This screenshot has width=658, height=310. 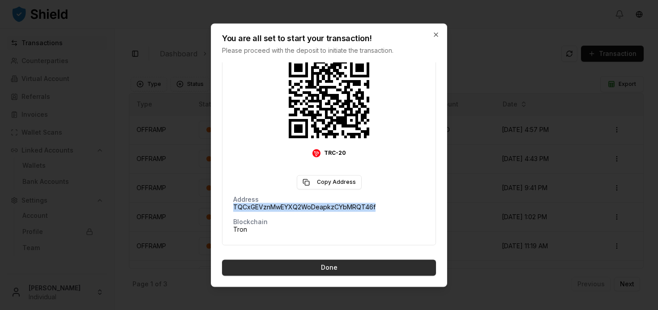 I want to click on p: Please proceed with the deposit to initiate the transaction., so click(x=320, y=51).